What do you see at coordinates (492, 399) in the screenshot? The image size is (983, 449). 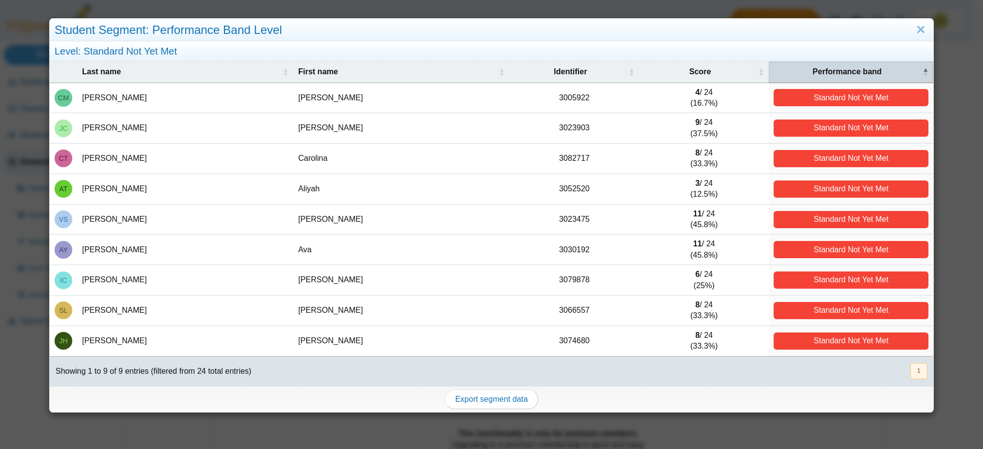 I see `a: Export segment data` at bounding box center [492, 399].